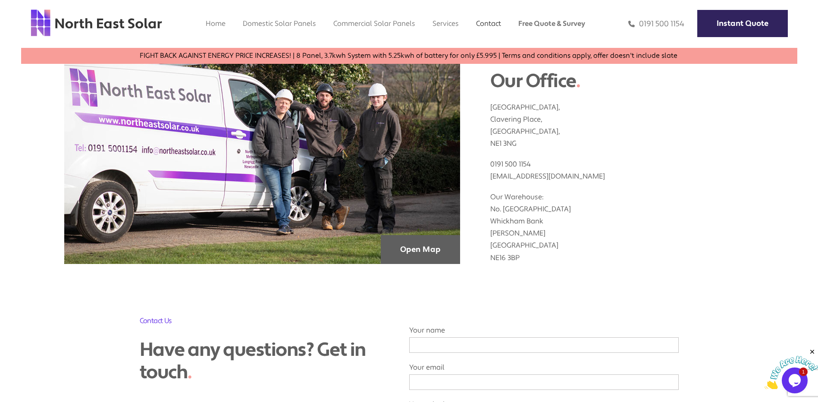  Describe the element at coordinates (96, 23) in the screenshot. I see `img: north east solar logo` at that location.